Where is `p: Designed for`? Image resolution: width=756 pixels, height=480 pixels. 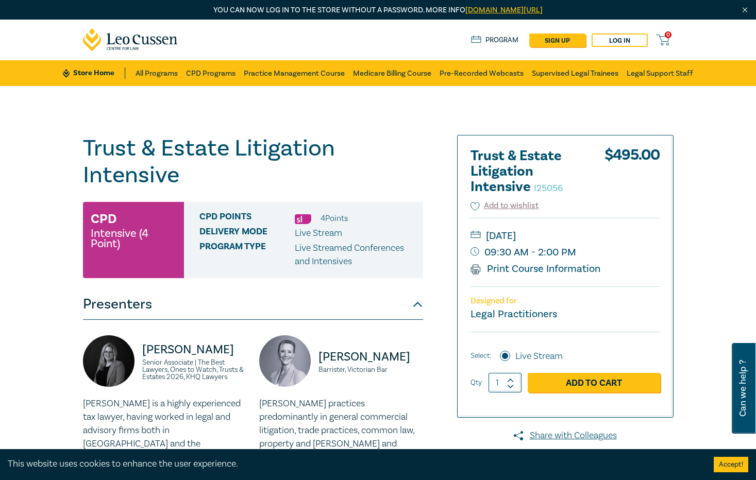
p: Designed for is located at coordinates (565, 301).